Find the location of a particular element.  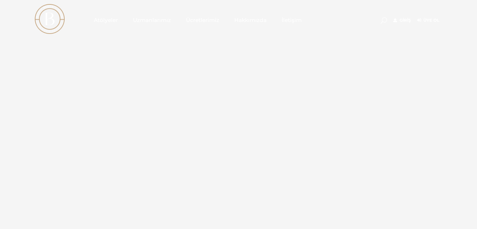

a: İletişim is located at coordinates (291, 20).